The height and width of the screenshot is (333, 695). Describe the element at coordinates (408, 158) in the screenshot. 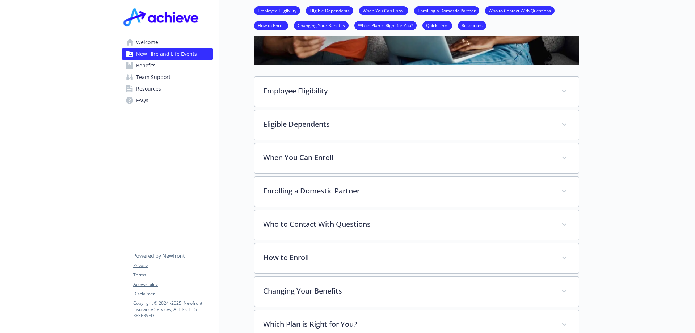

I see `p: When You Can Enroll` at that location.